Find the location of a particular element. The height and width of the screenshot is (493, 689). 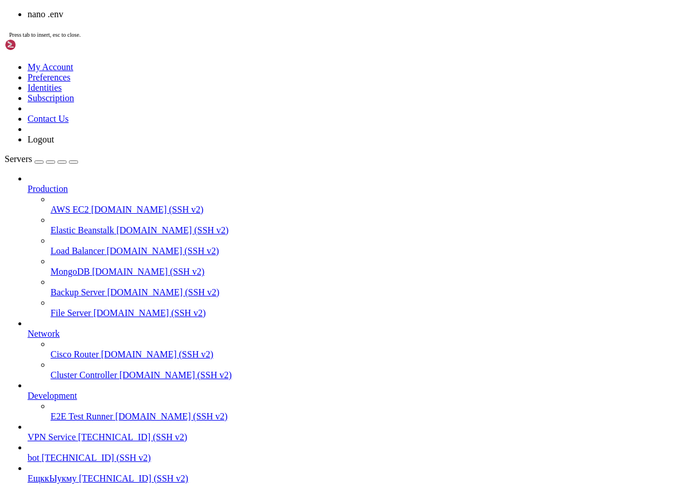

div: (33, 42) is located at coordinates (167, 411).